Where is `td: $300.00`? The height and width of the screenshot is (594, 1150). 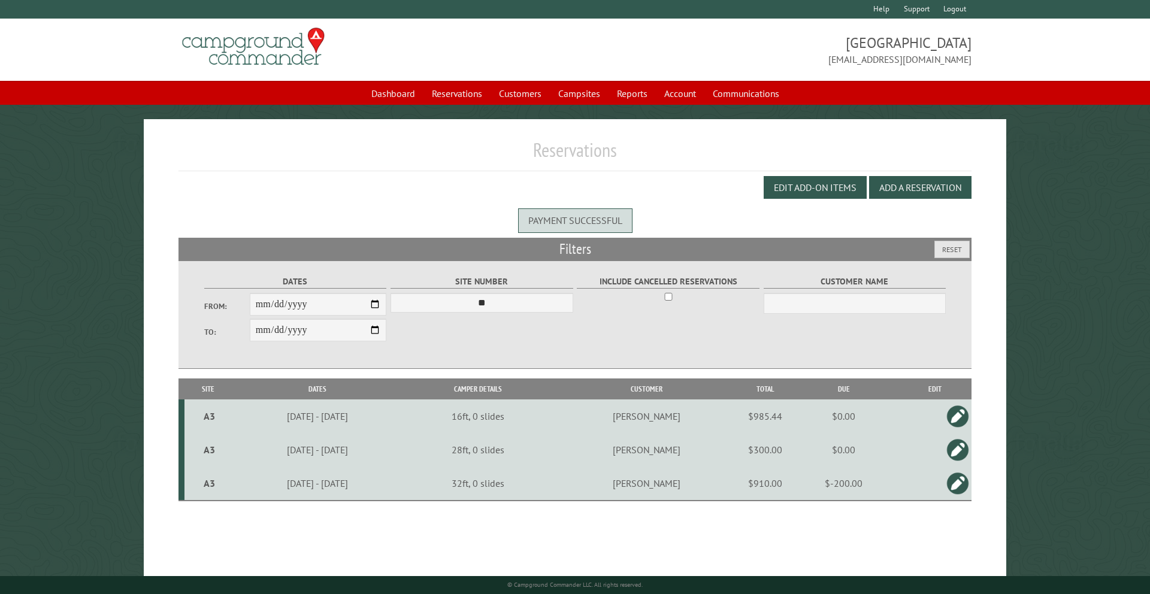 td: $300.00 is located at coordinates (765, 450).